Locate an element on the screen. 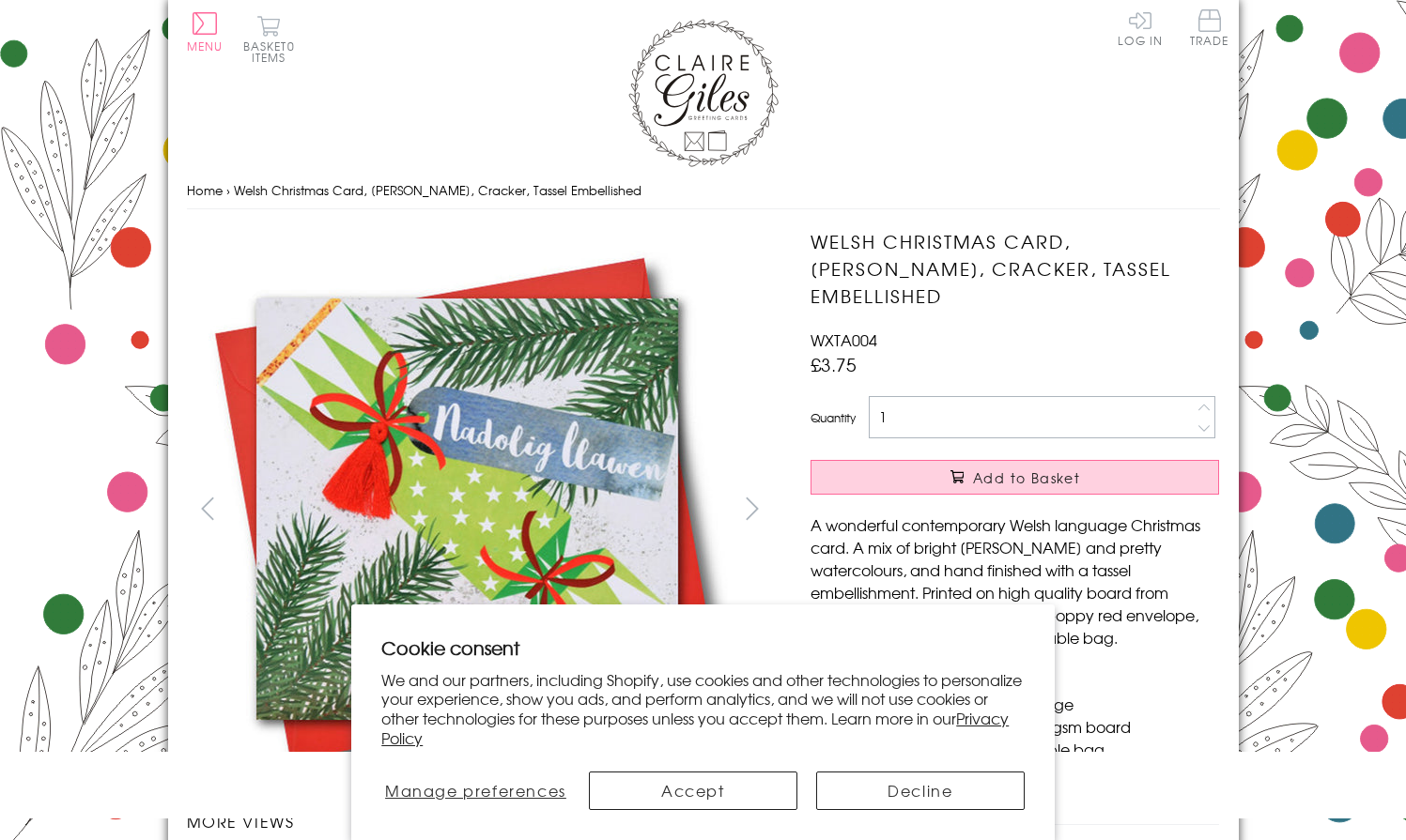  span: Trade is located at coordinates (1210, 28).